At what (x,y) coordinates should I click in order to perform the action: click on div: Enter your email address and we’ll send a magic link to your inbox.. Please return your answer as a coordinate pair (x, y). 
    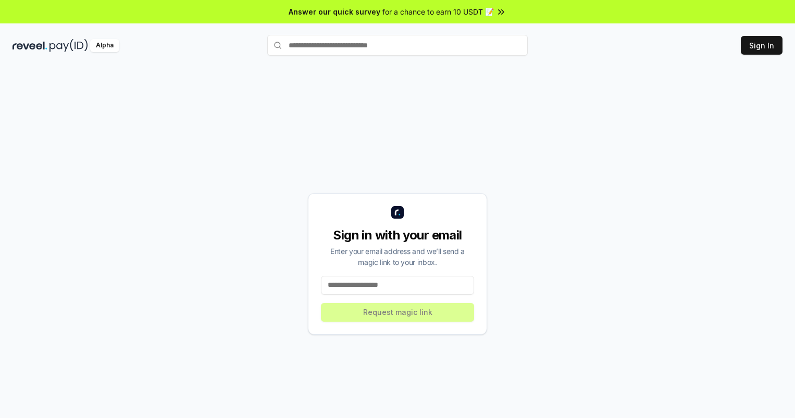
    Looking at the image, I should click on (397, 257).